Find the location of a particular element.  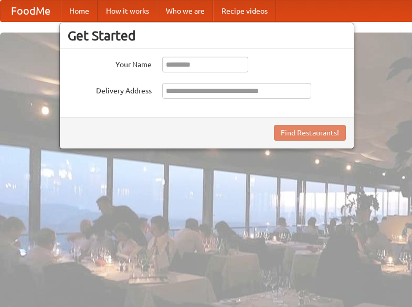

a: Home is located at coordinates (79, 11).